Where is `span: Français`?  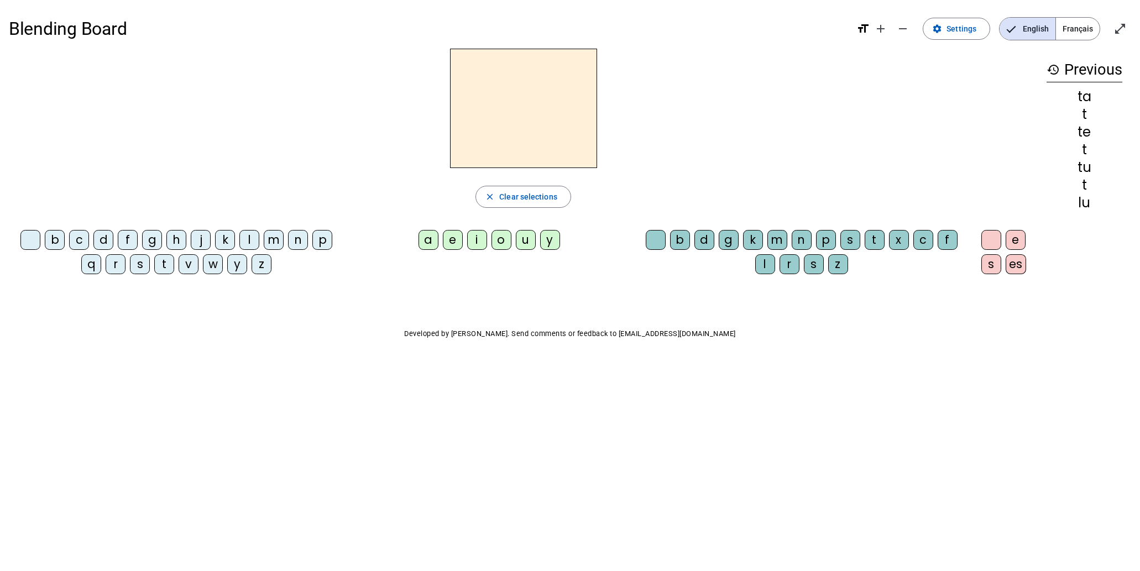 span: Français is located at coordinates (1077, 29).